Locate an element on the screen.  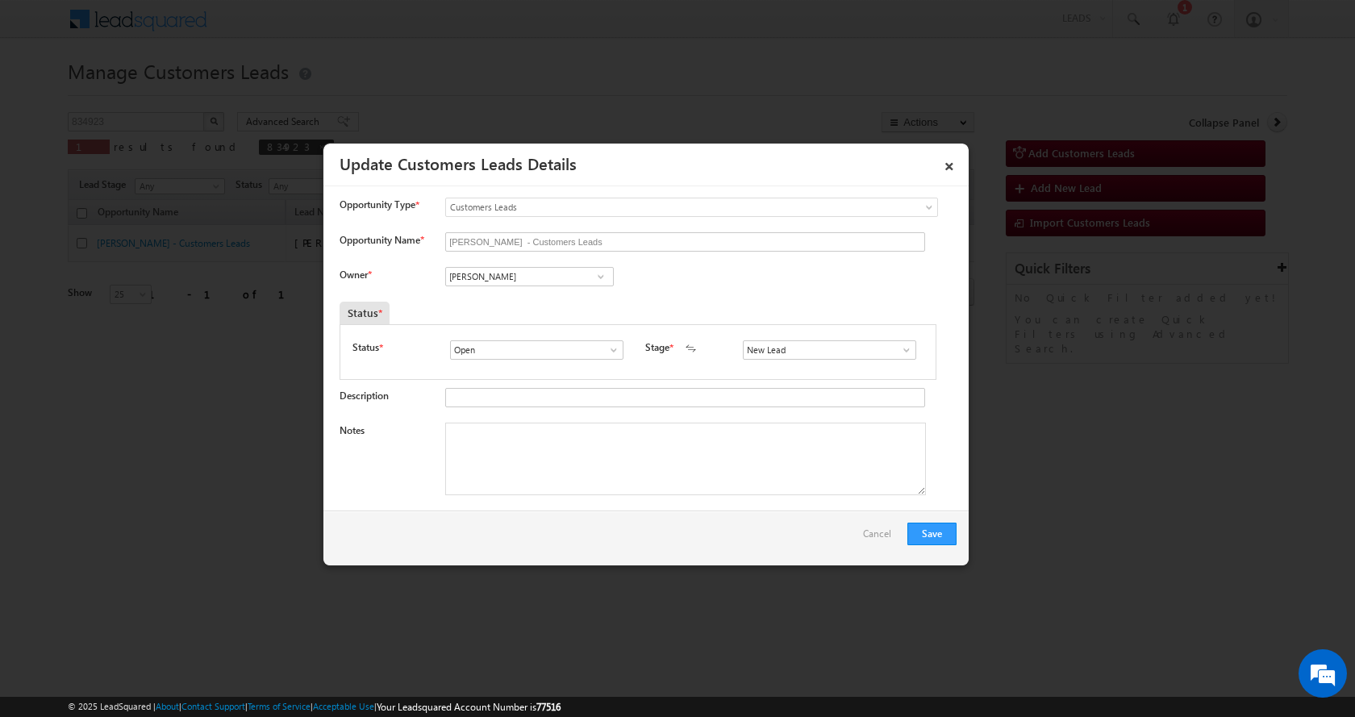
label: Stage is located at coordinates (658, 348).